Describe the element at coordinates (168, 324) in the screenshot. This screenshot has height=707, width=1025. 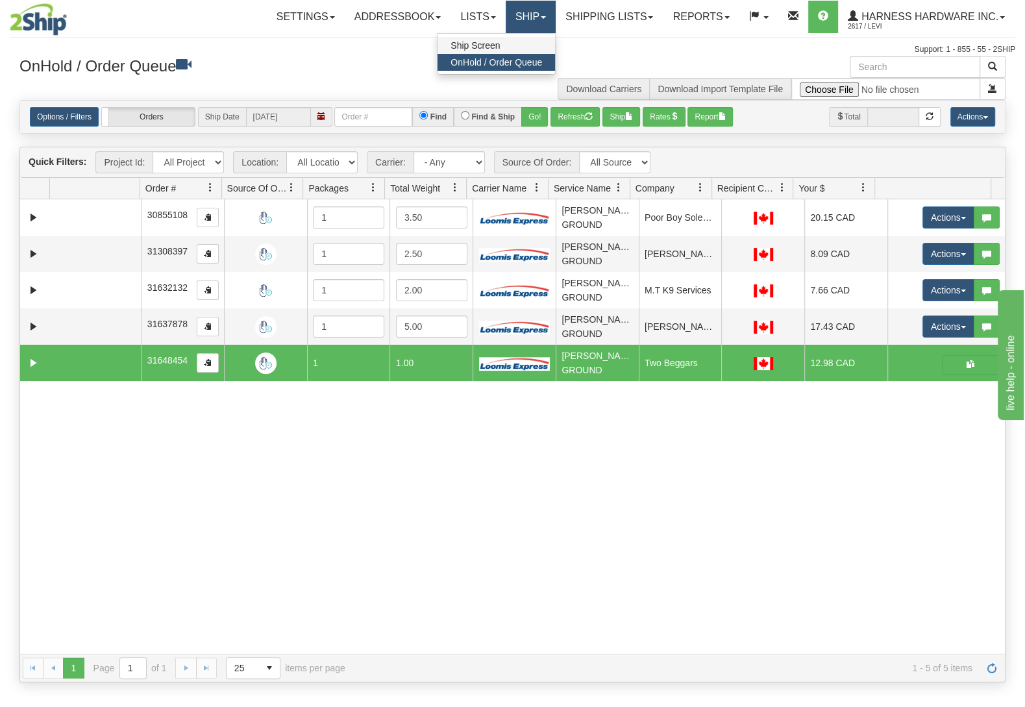
I see `span: 31637878` at that location.